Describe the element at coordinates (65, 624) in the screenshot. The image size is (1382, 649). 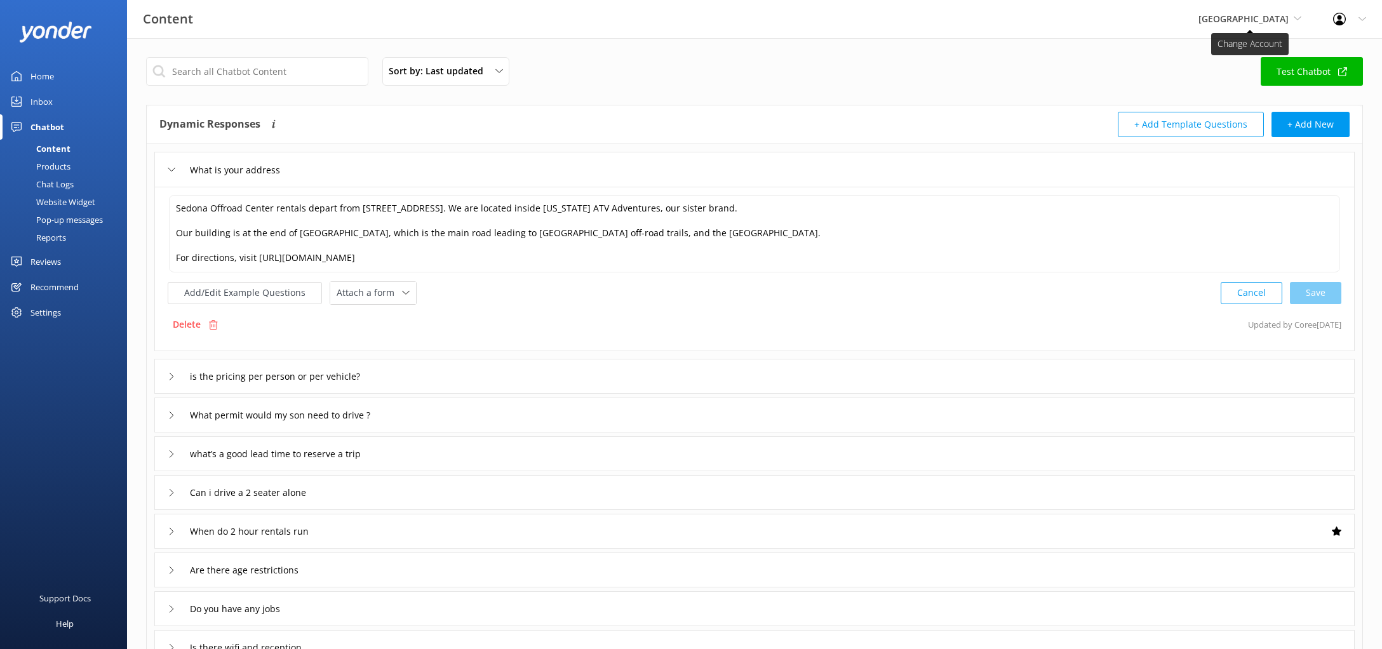
I see `div: Help` at that location.